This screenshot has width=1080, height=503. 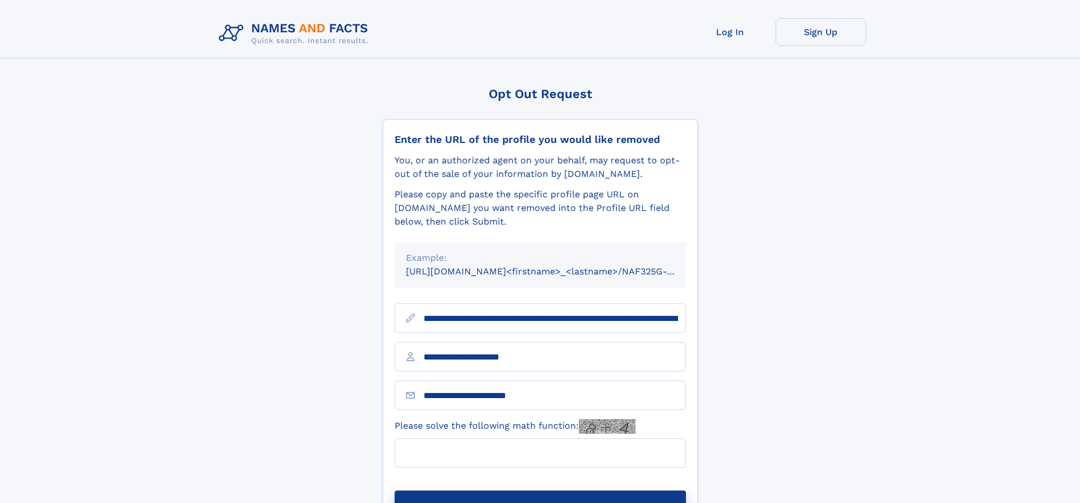 What do you see at coordinates (730, 32) in the screenshot?
I see `a: Log In` at bounding box center [730, 32].